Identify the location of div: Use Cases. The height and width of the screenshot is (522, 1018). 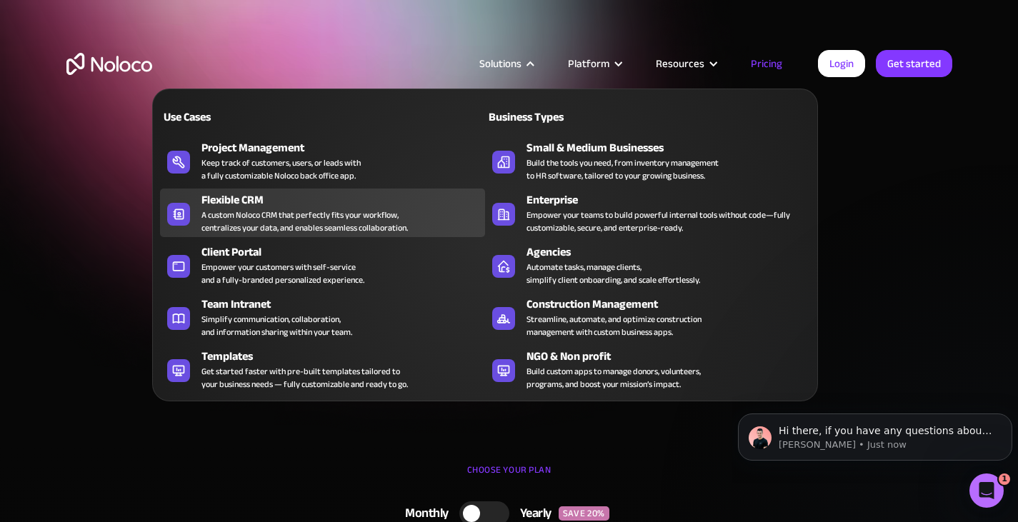
(238, 117).